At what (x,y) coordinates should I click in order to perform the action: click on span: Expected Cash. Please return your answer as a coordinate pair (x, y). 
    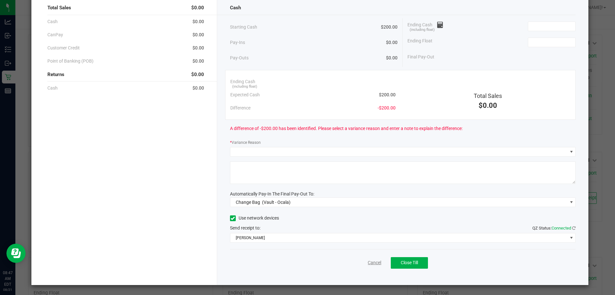
    Looking at the image, I should click on (245, 95).